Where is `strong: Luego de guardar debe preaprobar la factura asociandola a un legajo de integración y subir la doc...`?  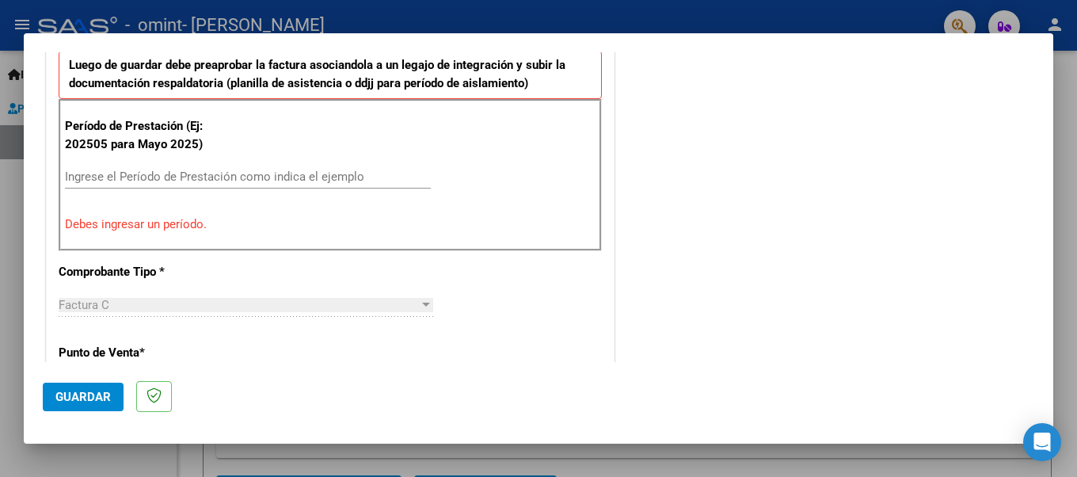
strong: Luego de guardar debe preaprobar la factura asociandola a un legajo de integración y subir la doc... is located at coordinates (317, 74).